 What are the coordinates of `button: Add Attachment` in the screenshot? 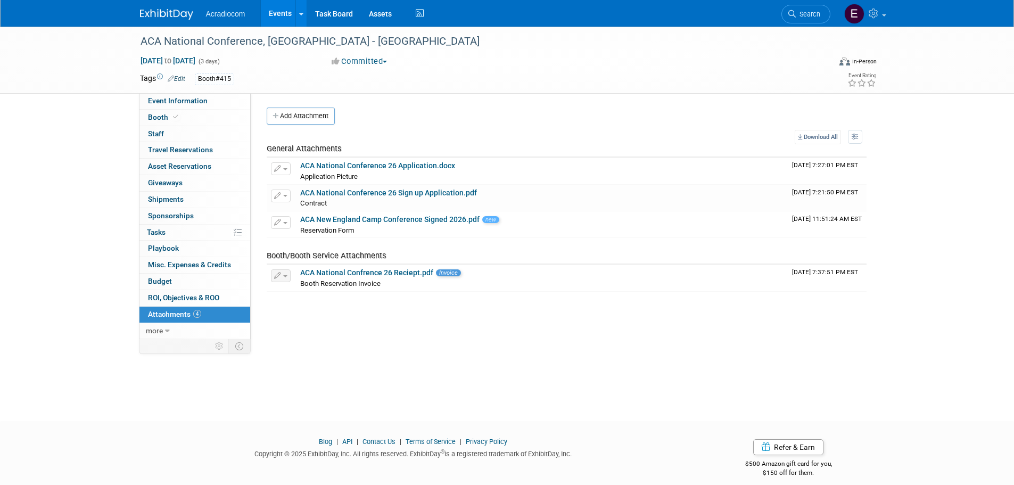 It's located at (301, 116).